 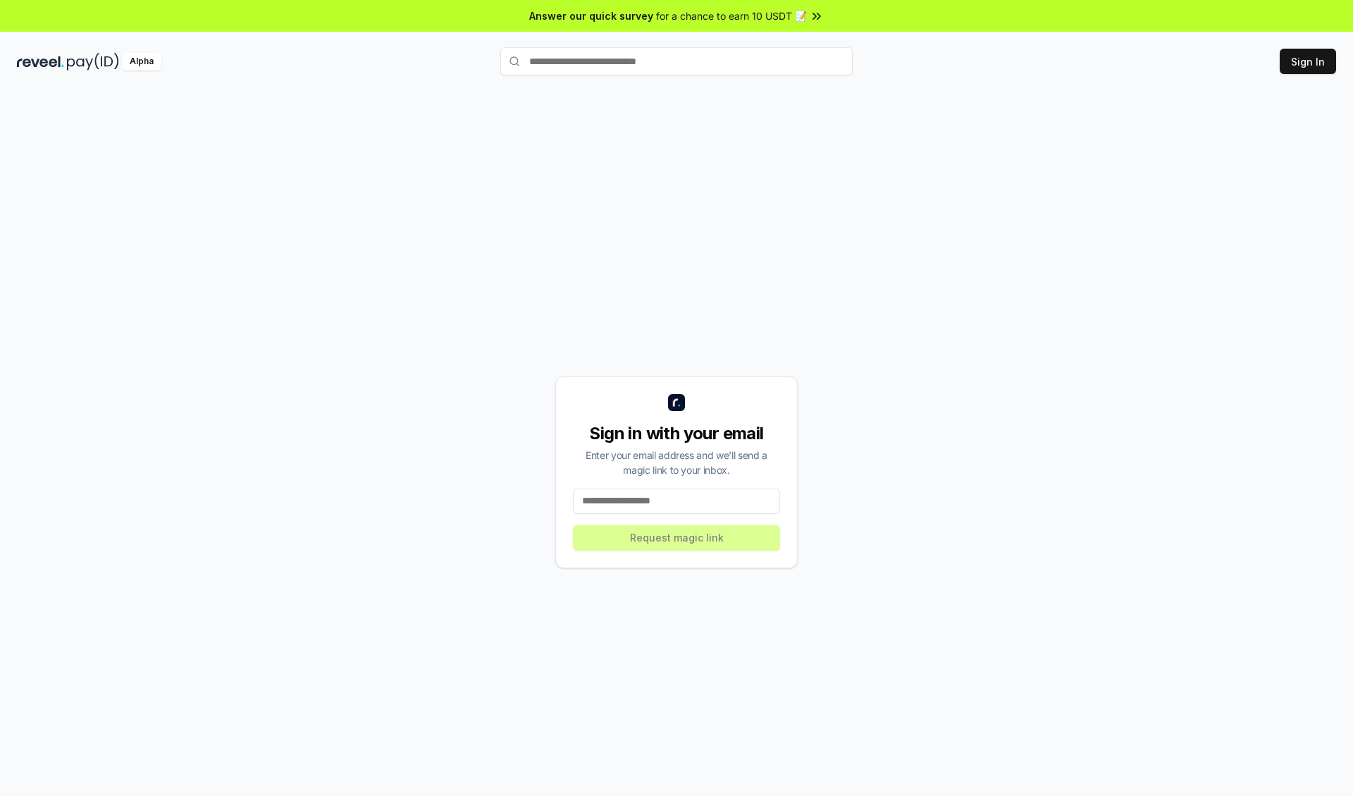 I want to click on button: Sign In, so click(x=1308, y=61).